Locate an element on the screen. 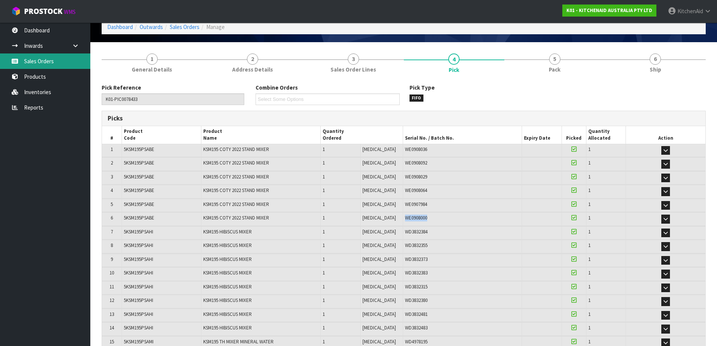 The width and height of the screenshot is (717, 346). h3: Picks is located at coordinates (253, 118).